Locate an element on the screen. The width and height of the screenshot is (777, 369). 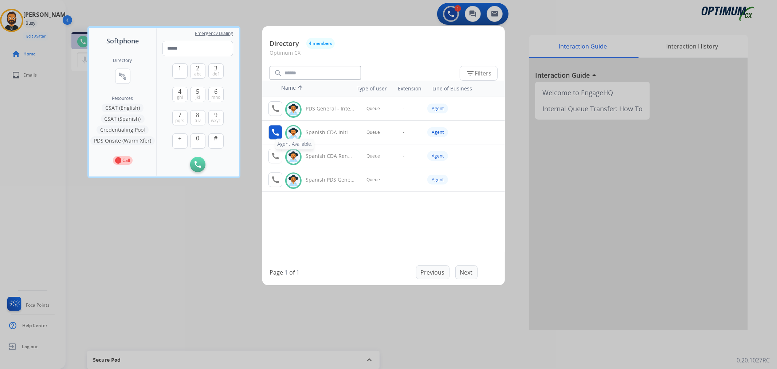
button: Agent Available. is located at coordinates (275, 132).